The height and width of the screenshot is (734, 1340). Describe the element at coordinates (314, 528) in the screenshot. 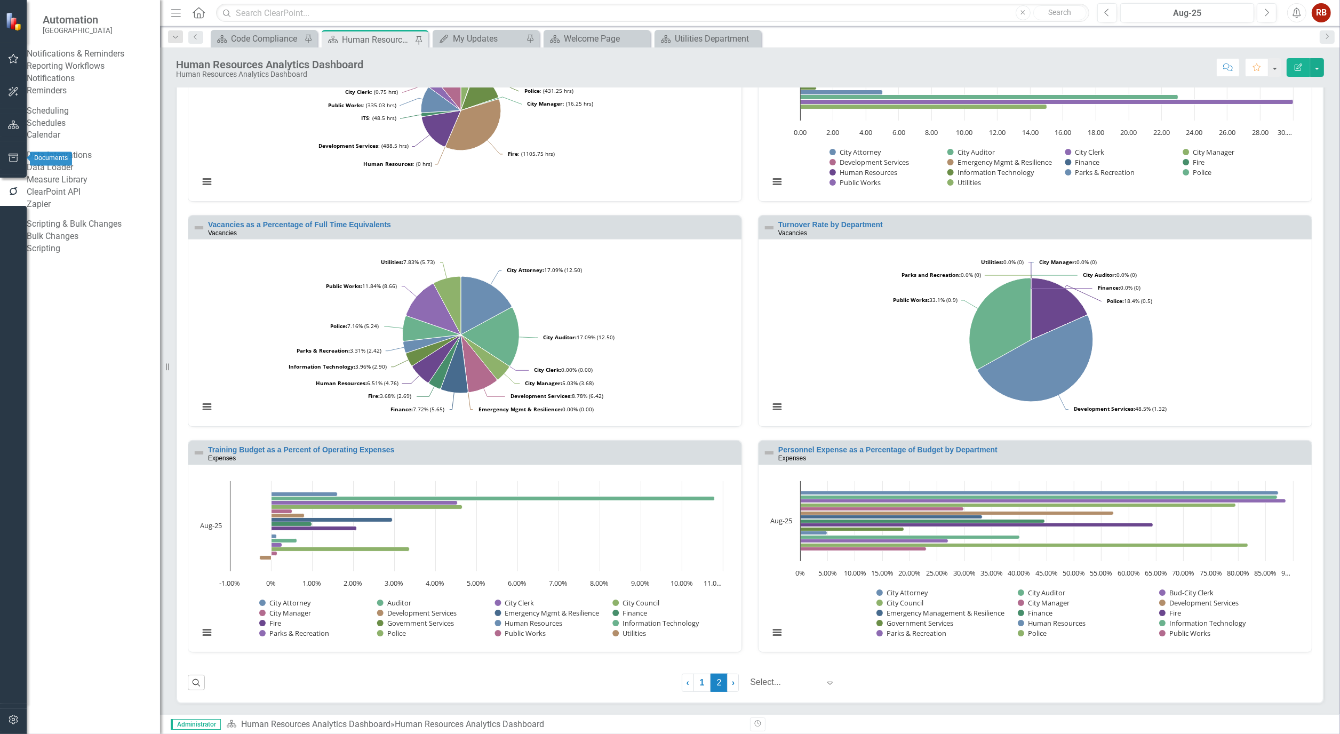

I see `g: Fire, bar series 9 of 16 with 1 bar.` at that location.